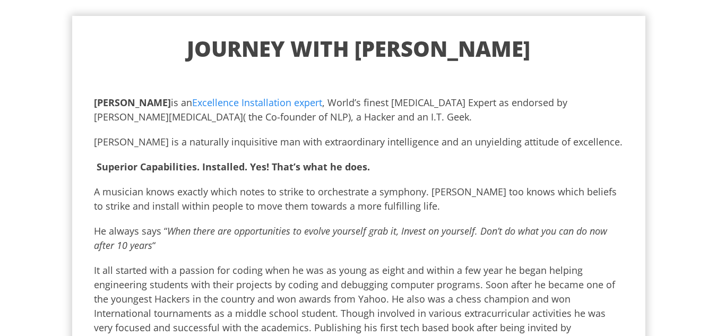 The width and height of the screenshot is (717, 336). Describe the element at coordinates (359, 238) in the screenshot. I see `p: He always says “ “` at that location.